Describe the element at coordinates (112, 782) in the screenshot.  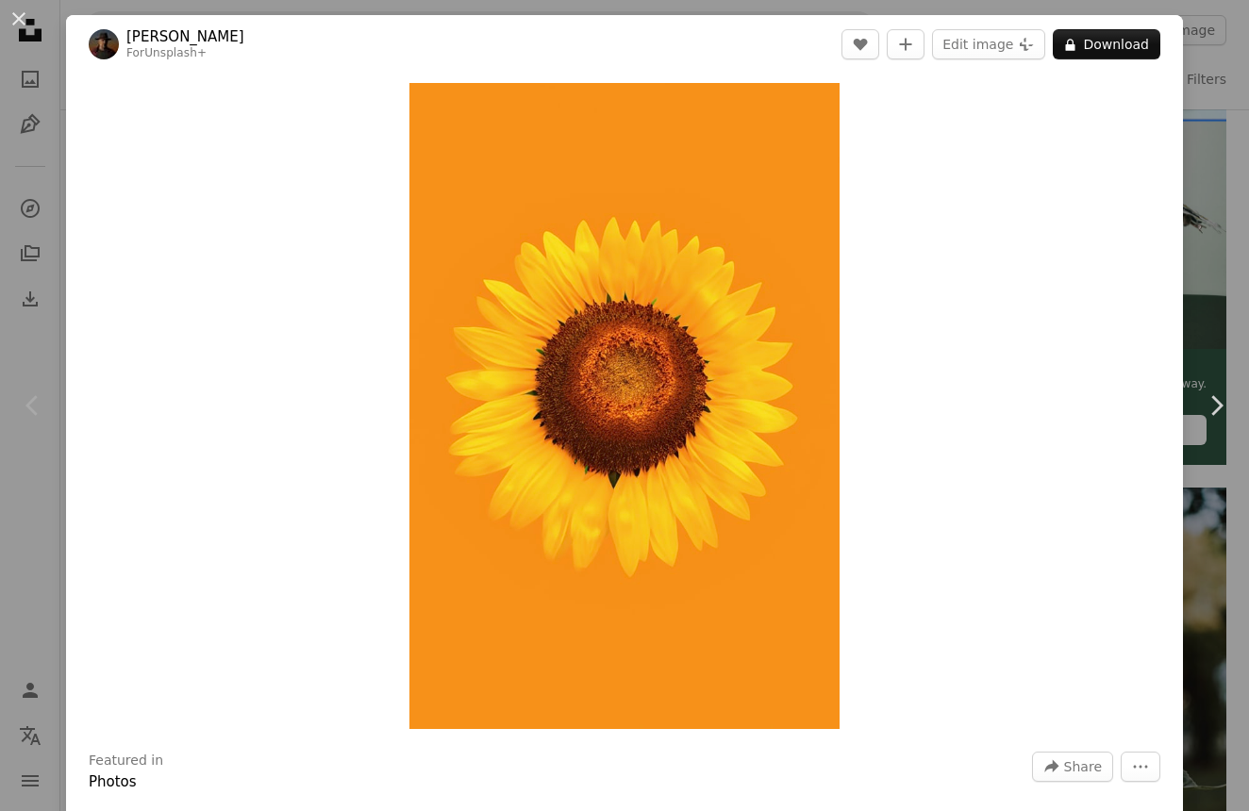
I see `a: Photos` at that location.